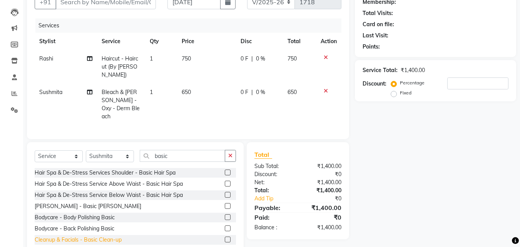  Describe the element at coordinates (378, 24) in the screenshot. I see `div: Card on file:` at that location.